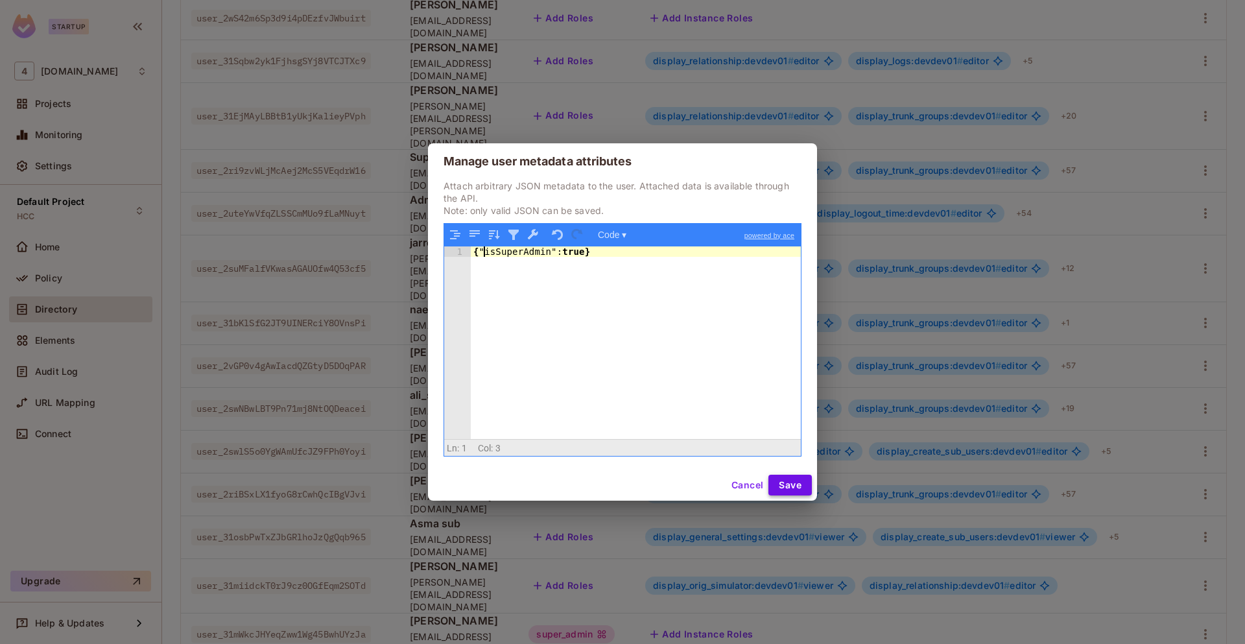 The image size is (1245, 644). Describe the element at coordinates (790, 485) in the screenshot. I see `button: Save` at that location.